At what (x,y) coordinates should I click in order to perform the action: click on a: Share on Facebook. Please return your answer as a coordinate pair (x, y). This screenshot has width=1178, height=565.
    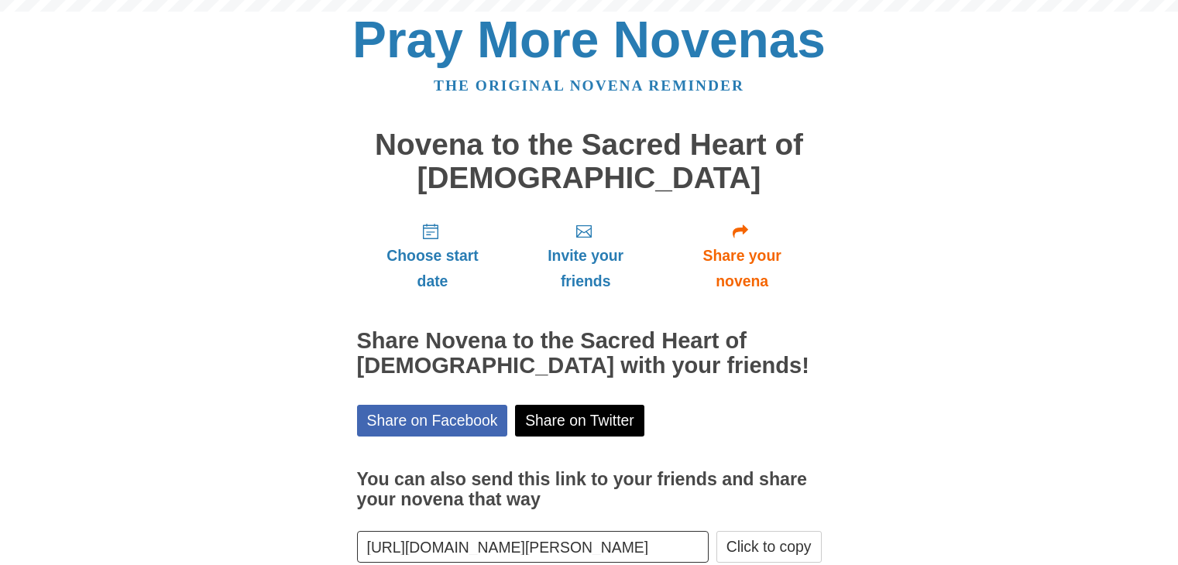
    Looking at the image, I should click on (432, 421).